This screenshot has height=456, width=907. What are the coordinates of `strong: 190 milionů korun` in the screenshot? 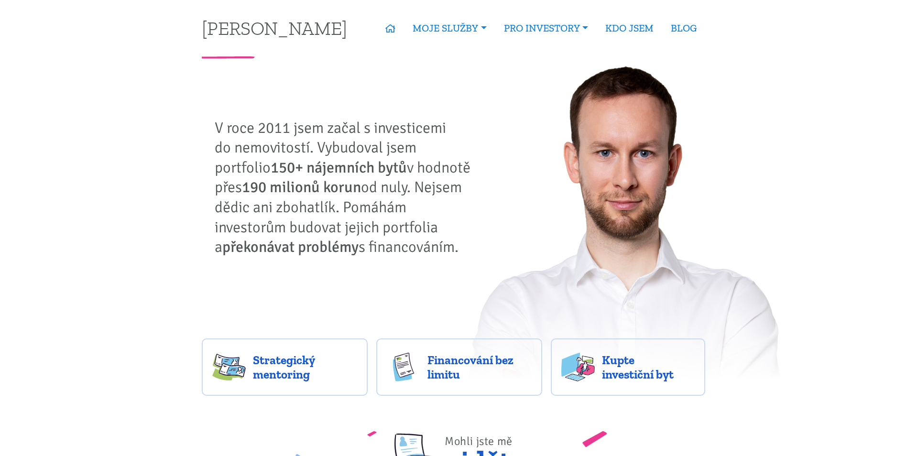 It's located at (301, 187).